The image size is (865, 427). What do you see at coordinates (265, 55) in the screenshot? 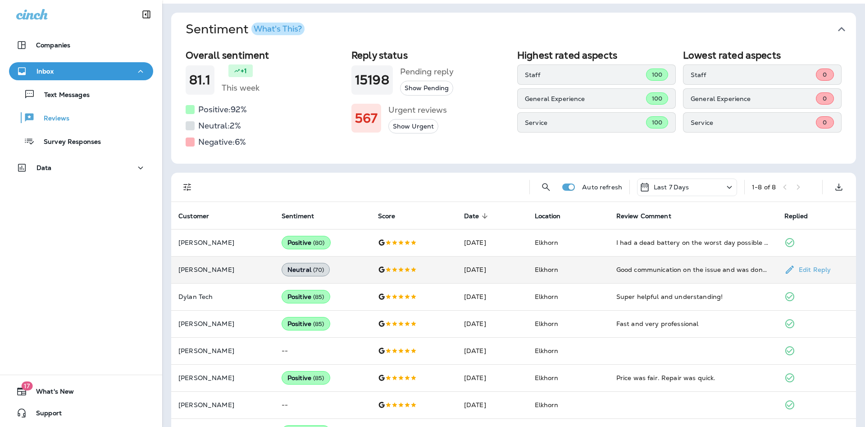
I see `h2: Overall sentiment` at bounding box center [265, 55].